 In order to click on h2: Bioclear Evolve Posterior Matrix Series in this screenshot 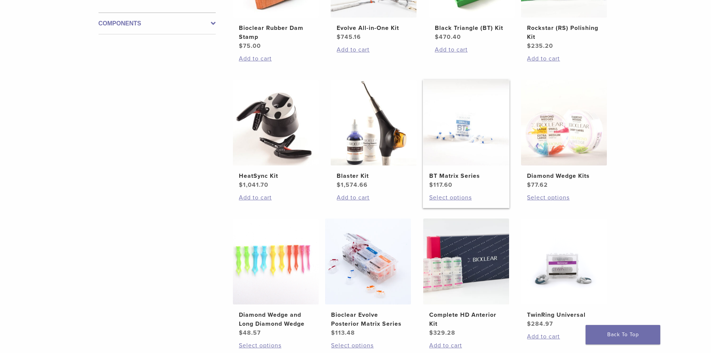, I will do `click(368, 319)`.